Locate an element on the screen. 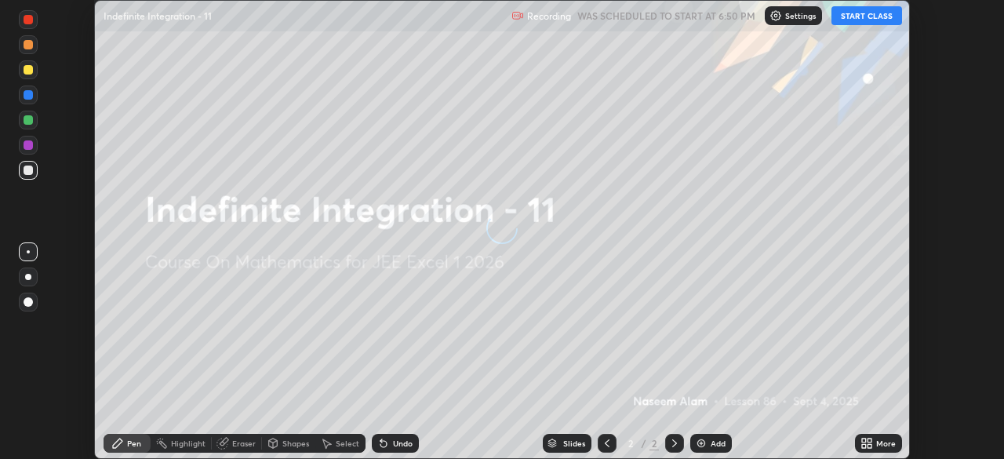 The image size is (1004, 459). div: Highlight is located at coordinates (188, 443).